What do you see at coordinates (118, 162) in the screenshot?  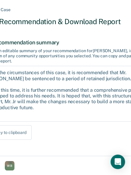 I see `div: Open Intercom Messenger` at bounding box center [118, 162].